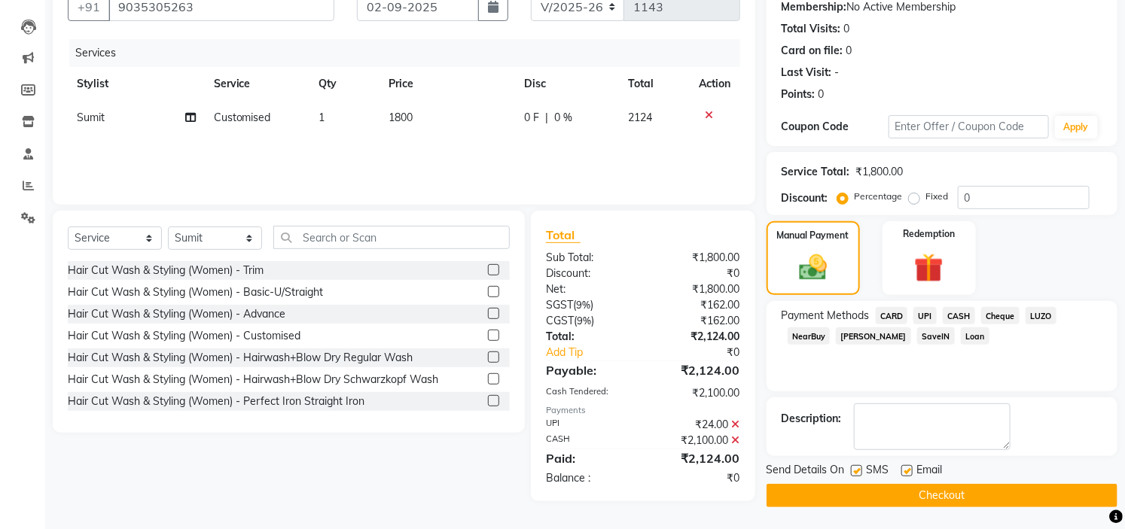 This screenshot has width=1125, height=529. Describe the element at coordinates (811, 418) in the screenshot. I see `div: Description:` at that location.